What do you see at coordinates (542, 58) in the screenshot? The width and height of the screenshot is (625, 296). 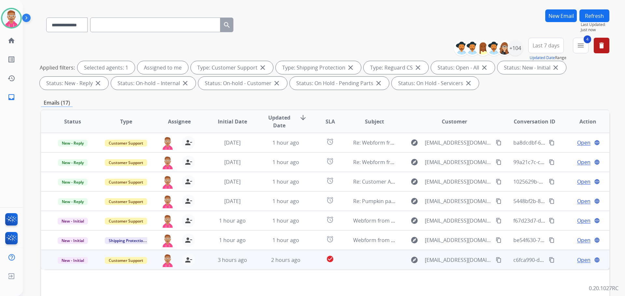 I see `button: Updated Date` at bounding box center [542, 58].